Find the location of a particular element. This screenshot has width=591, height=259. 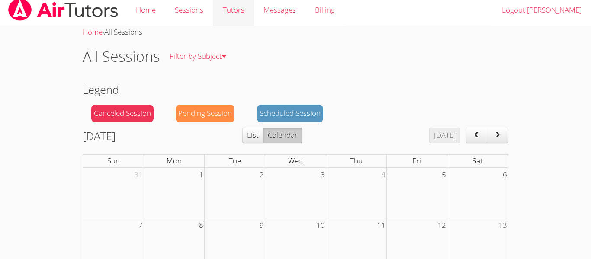

a: Home is located at coordinates (93, 32).